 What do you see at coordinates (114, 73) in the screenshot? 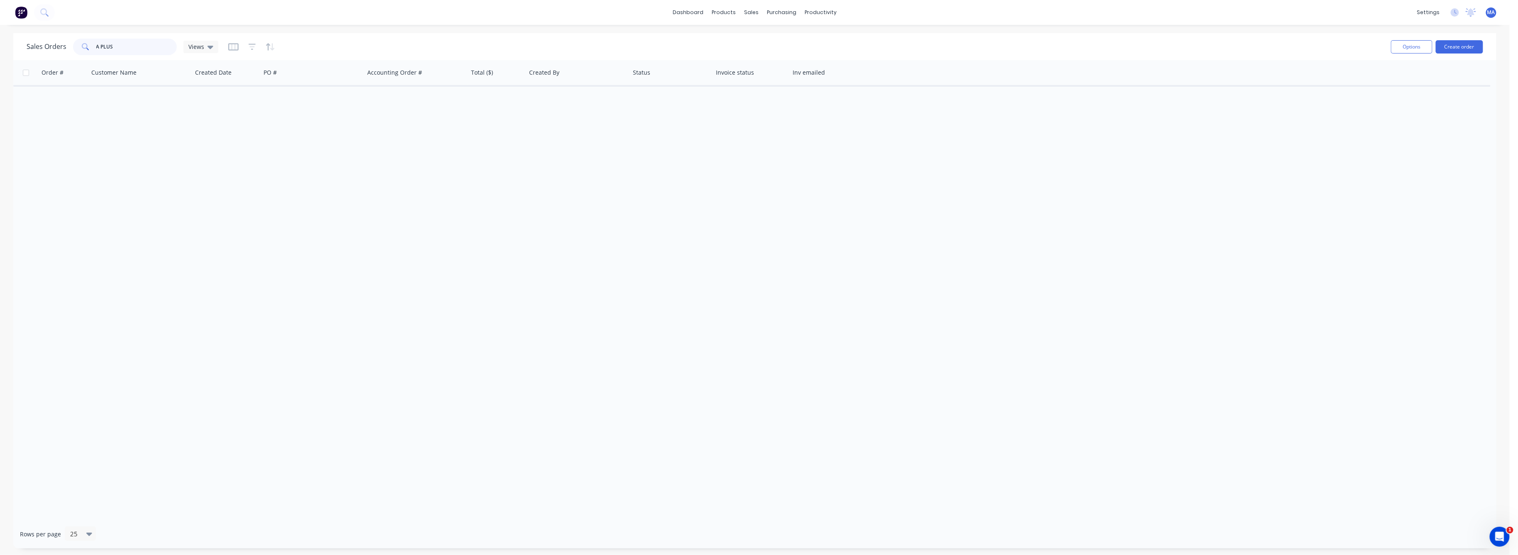
I see `div: Customer Name` at bounding box center [114, 73].